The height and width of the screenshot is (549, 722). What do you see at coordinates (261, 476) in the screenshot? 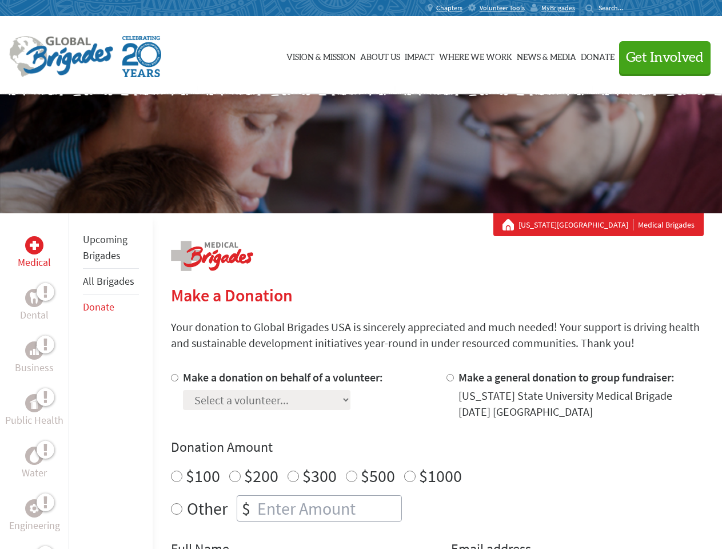
I see `label: $200` at bounding box center [261, 476].